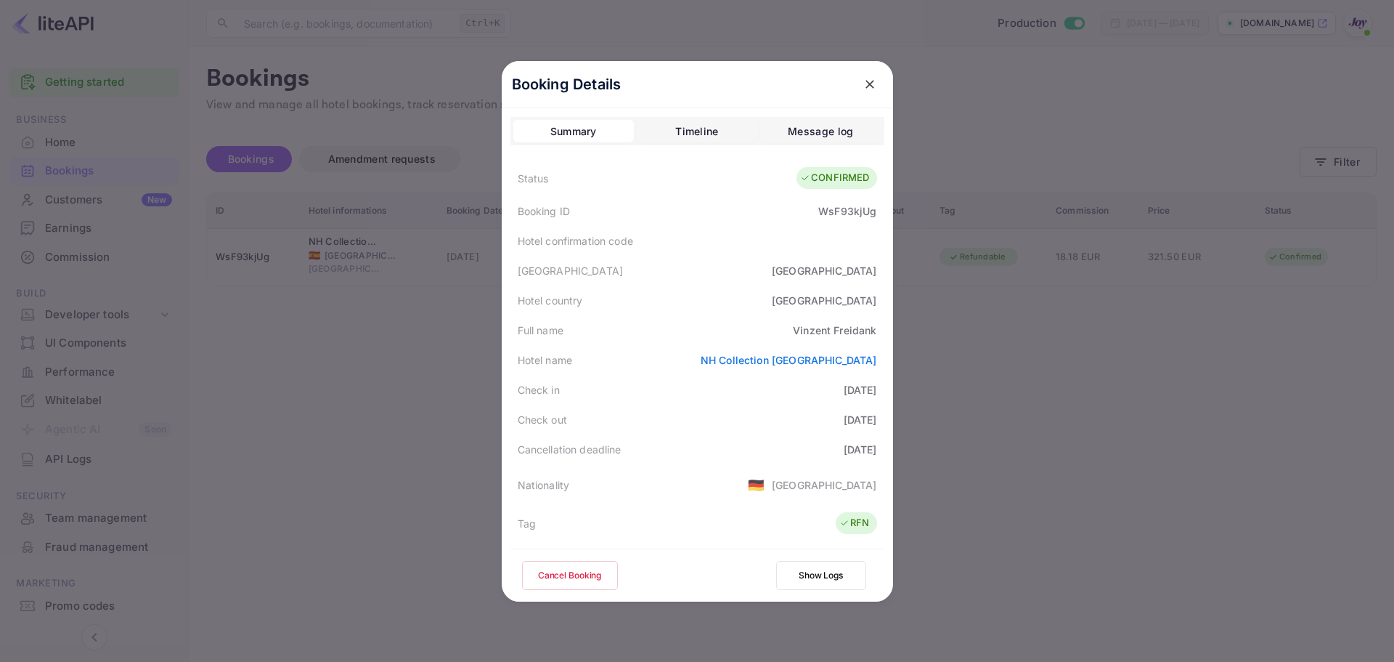 This screenshot has height=662, width=1394. What do you see at coordinates (821, 131) in the screenshot?
I see `div: Message log` at bounding box center [821, 131].